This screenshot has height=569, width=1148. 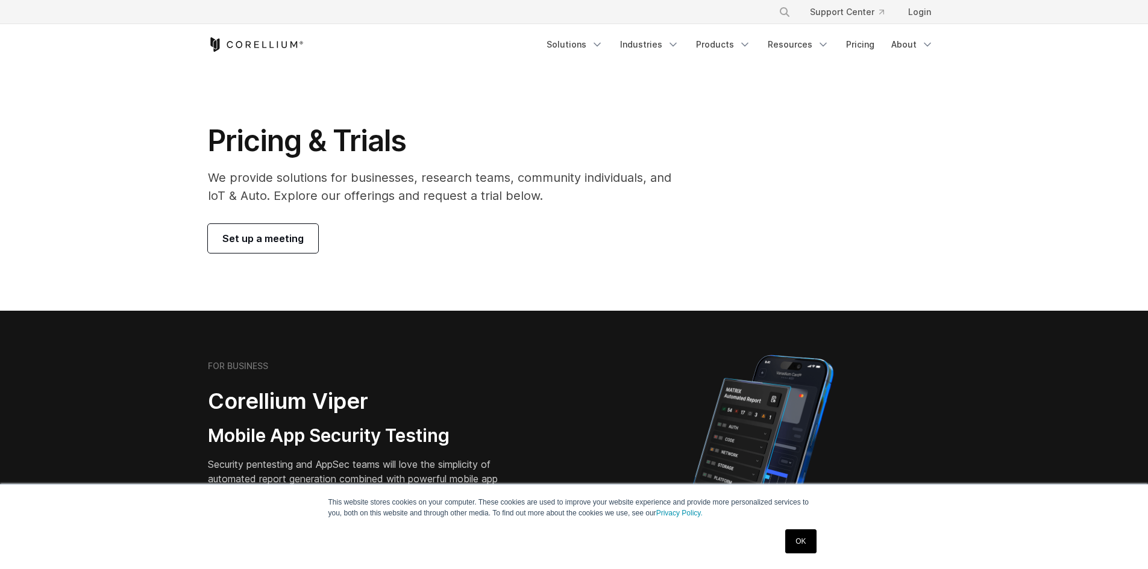 I want to click on img: Corellium MATRIX automated report on iPhone showing app vulnerability test results across securit..., so click(x=763, y=455).